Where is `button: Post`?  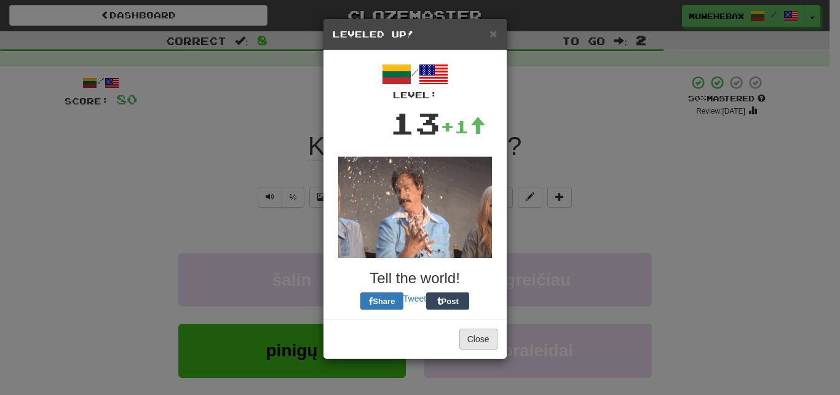 button: Post is located at coordinates (448, 301).